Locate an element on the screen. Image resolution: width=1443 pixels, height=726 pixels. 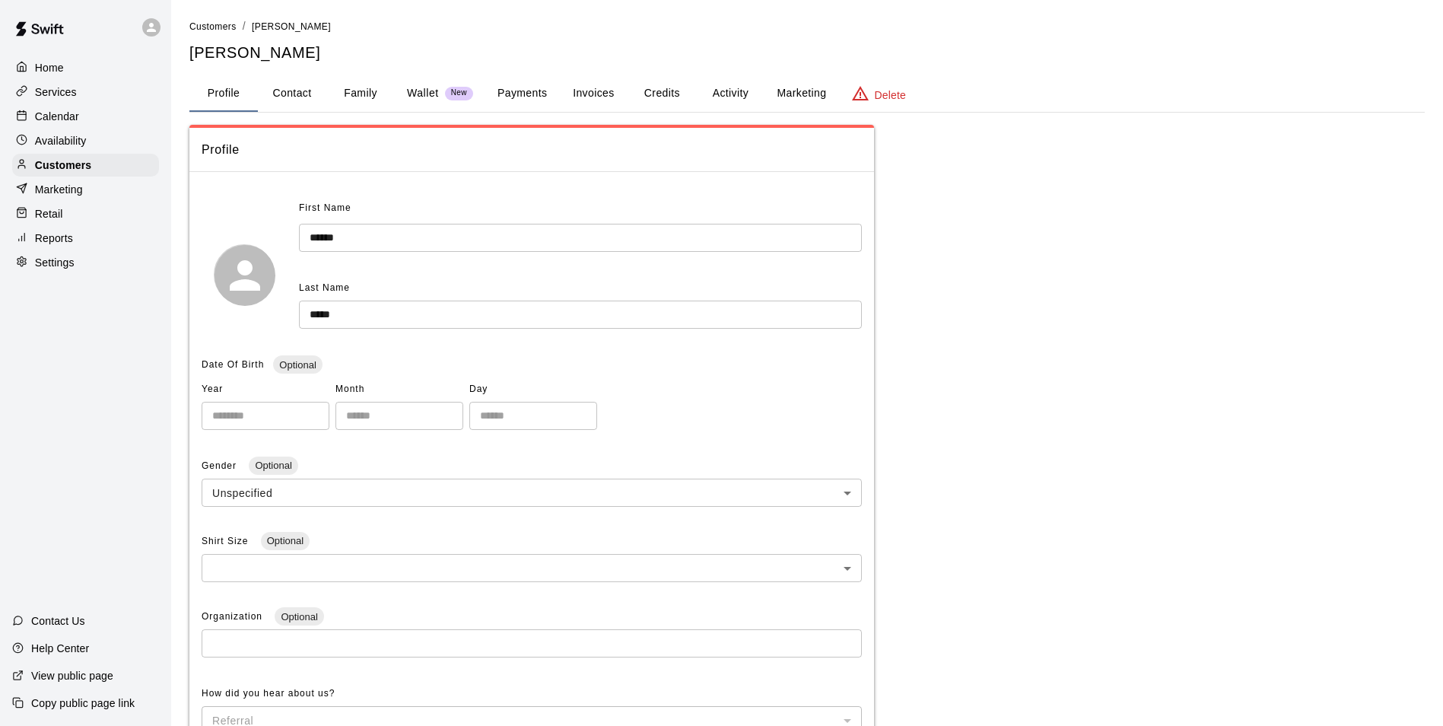
p: Reports is located at coordinates (54, 238).